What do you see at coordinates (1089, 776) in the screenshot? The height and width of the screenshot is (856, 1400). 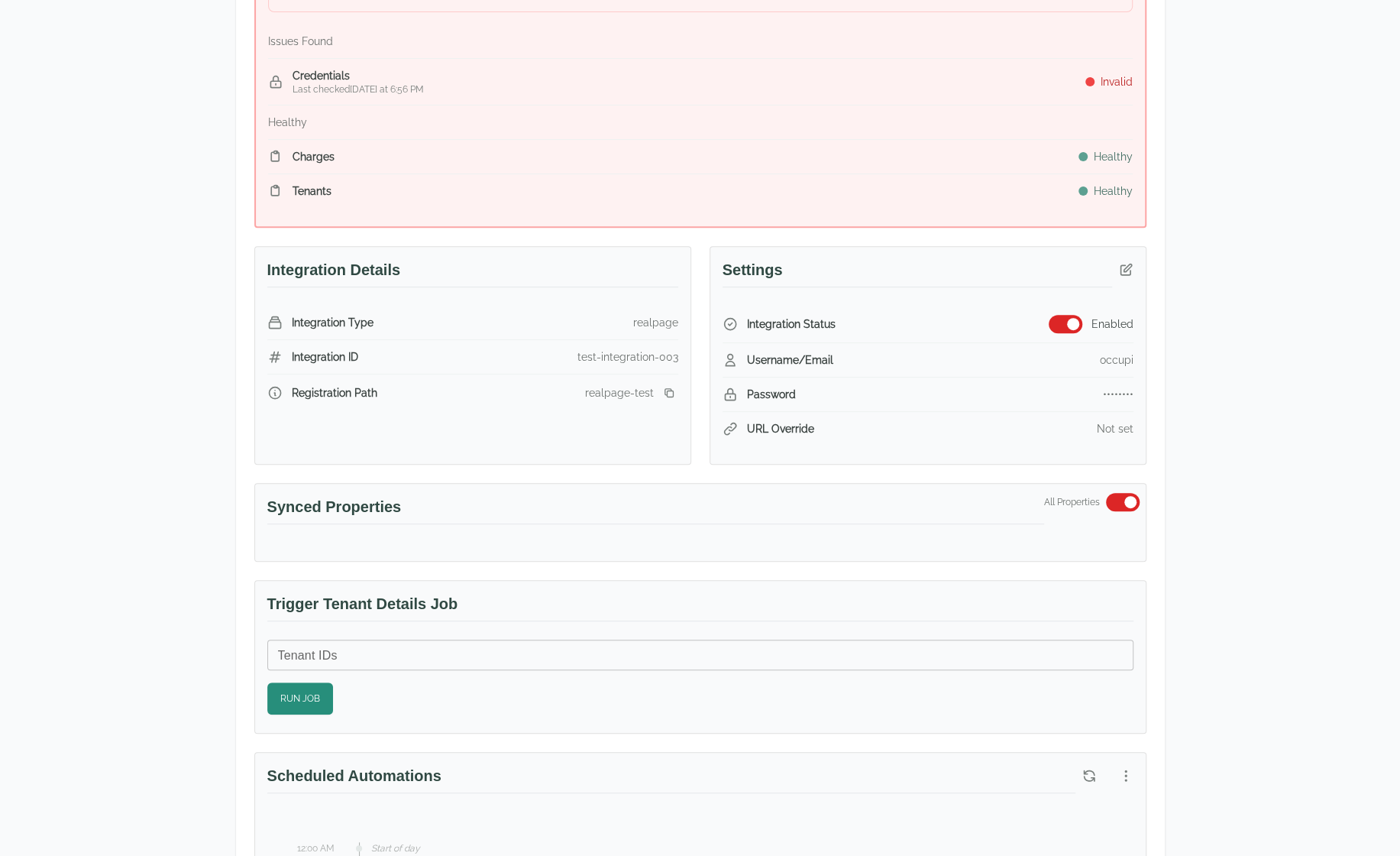 I see `button: Refresh scheduled automations` at bounding box center [1089, 776].